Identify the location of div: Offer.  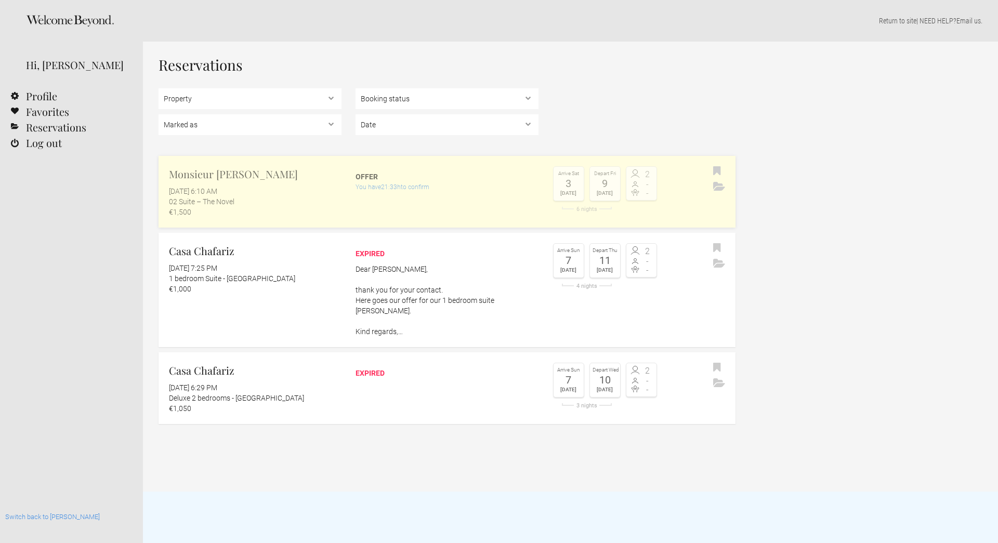
(447, 177).